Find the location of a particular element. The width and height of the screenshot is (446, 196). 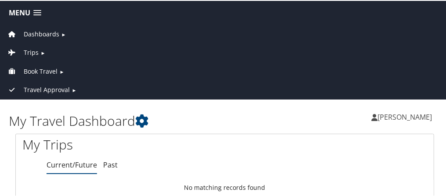

a: Menu is located at coordinates (25, 12).